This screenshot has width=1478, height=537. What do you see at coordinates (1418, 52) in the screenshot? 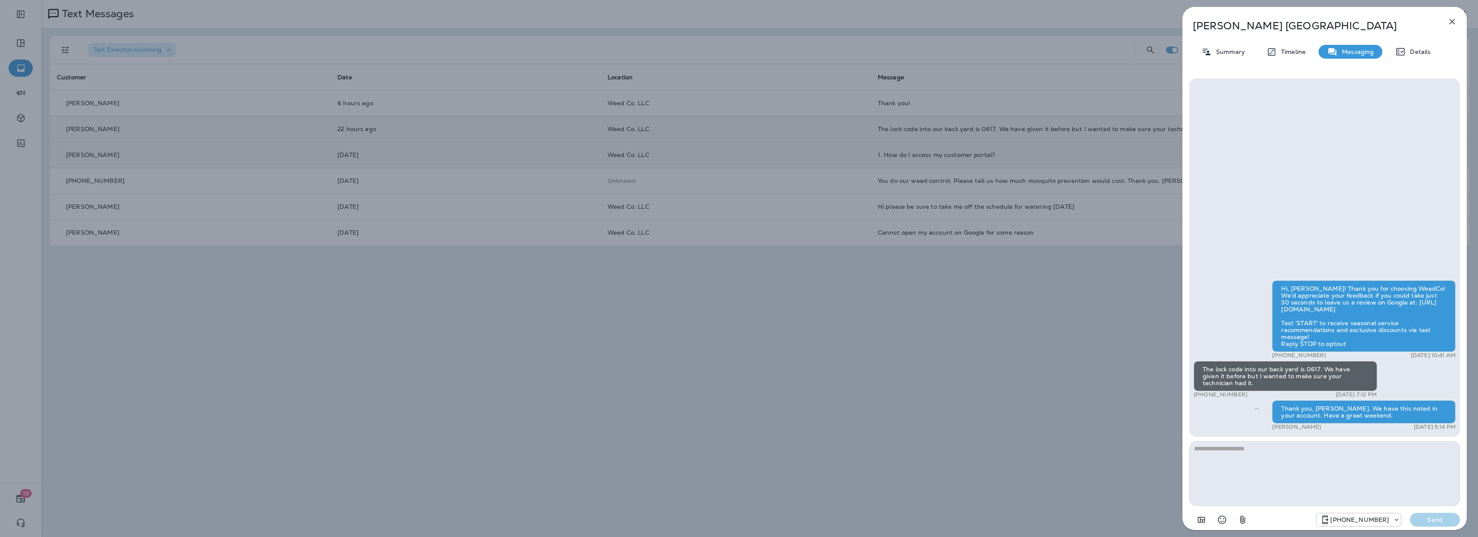
I see `p: Details` at bounding box center [1418, 52].